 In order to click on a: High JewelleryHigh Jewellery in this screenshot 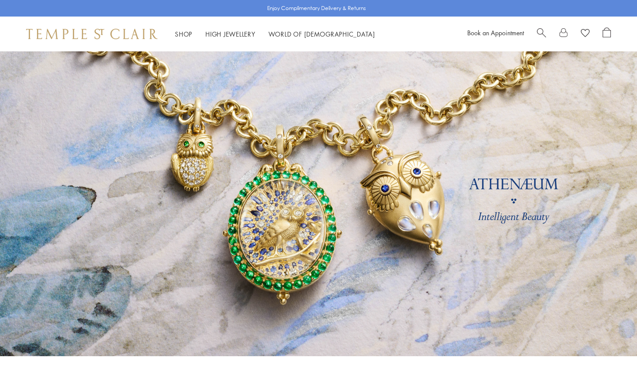, I will do `click(230, 34)`.